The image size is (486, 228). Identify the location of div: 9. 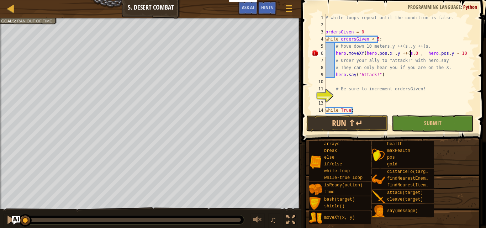
(318, 75).